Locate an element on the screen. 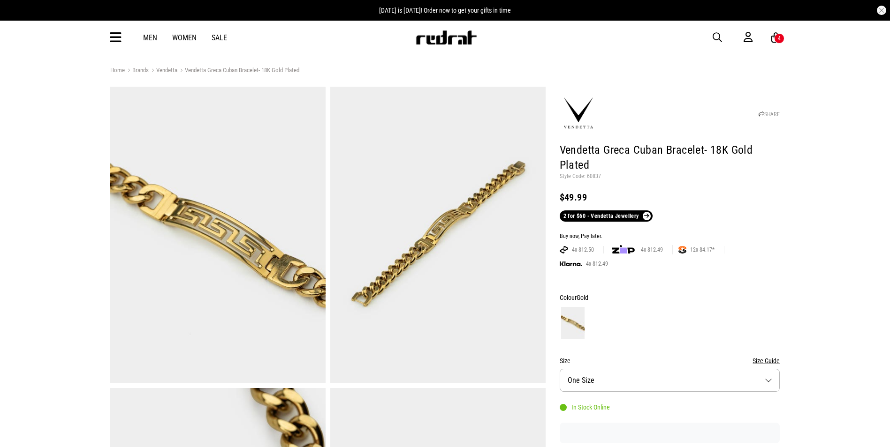 The width and height of the screenshot is (890, 447). a: Men is located at coordinates (150, 38).